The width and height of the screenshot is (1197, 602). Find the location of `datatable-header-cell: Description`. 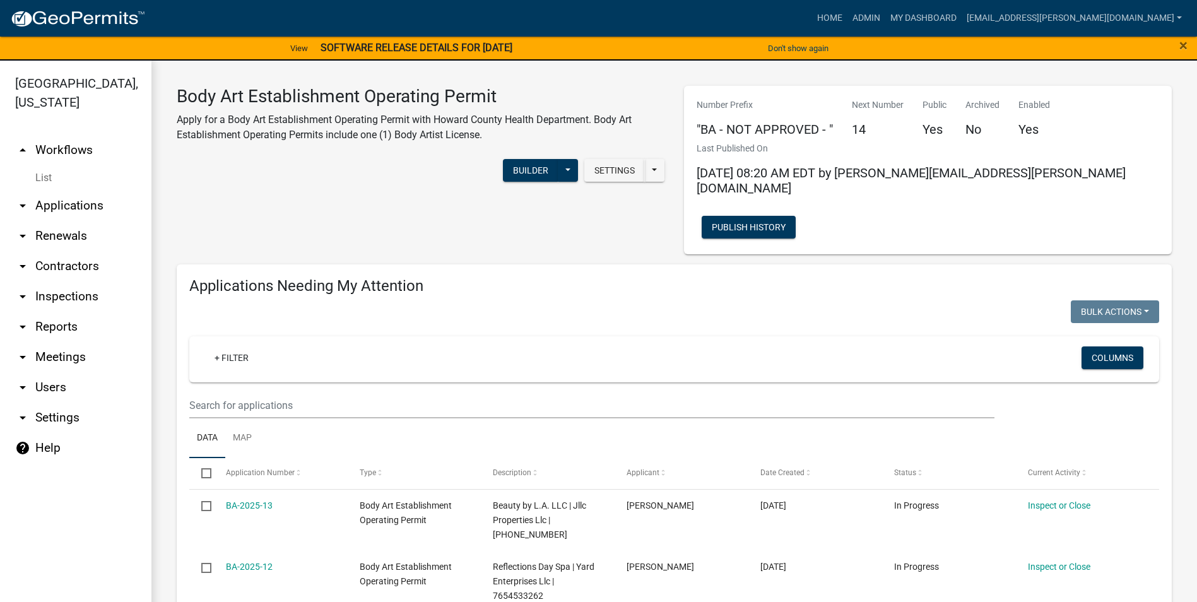

datatable-header-cell: Description is located at coordinates (548, 473).